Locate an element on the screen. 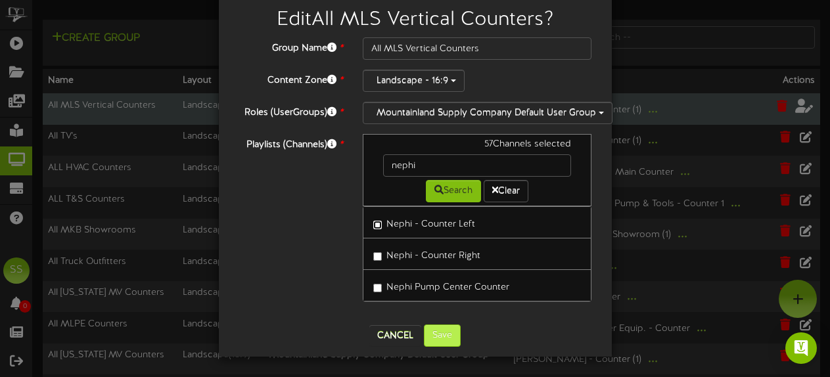 The image size is (830, 377). input: -- Search -- is located at coordinates (477, 166).